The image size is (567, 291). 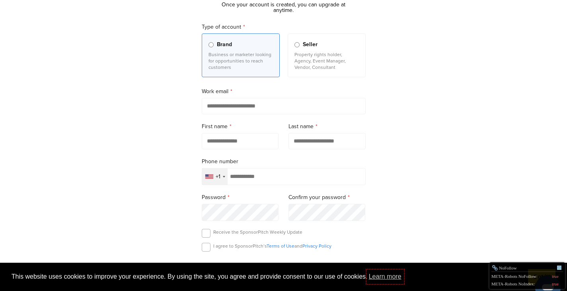 I want to click on span: Seller, so click(x=310, y=45).